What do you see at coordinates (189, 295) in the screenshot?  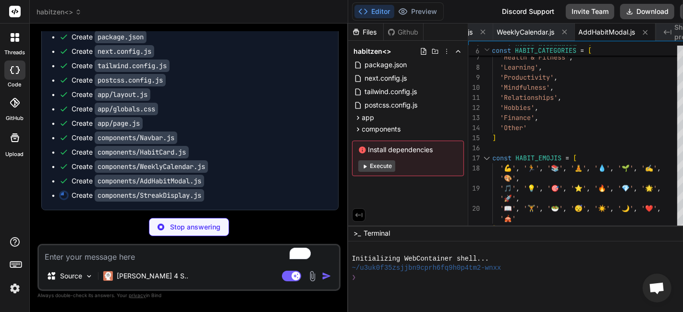 I see `p: Always double-check its answers. Your in Bind` at bounding box center [189, 295].